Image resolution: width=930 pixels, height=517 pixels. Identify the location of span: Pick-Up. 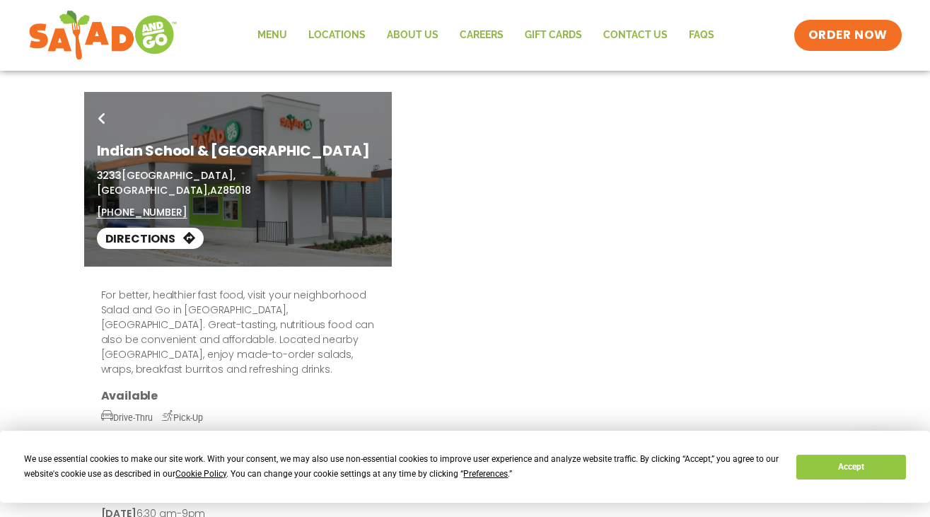
(182, 417).